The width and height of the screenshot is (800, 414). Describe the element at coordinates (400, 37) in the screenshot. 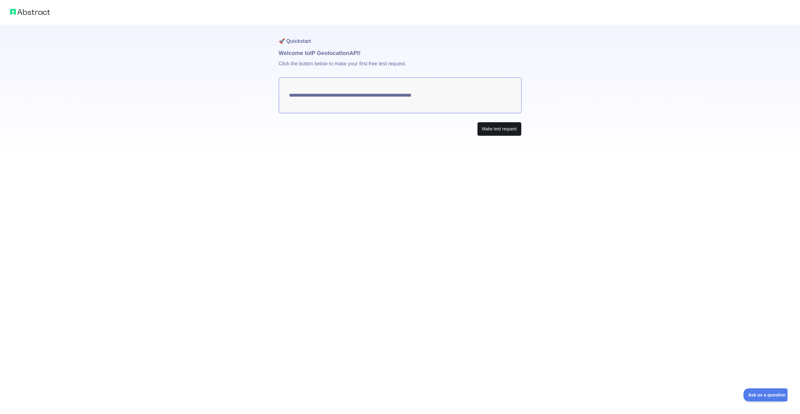

I see `h1: 🚀 Quickstart` at that location.